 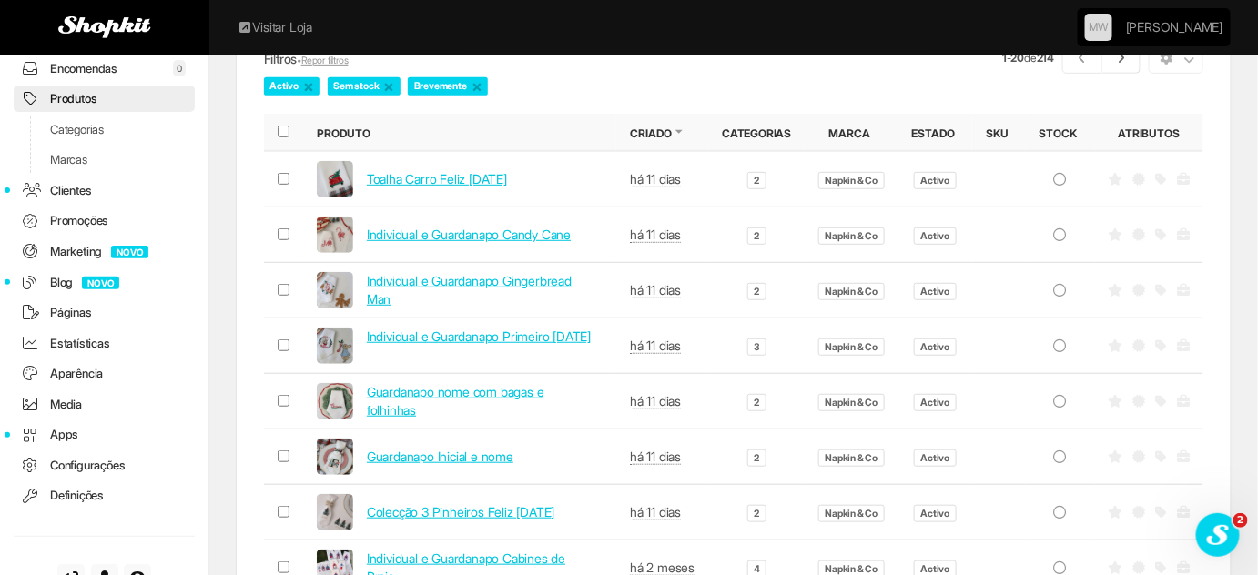 I want to click on img: b2e0a9b-151444-img_5230-002.JPG, so click(x=335, y=513).